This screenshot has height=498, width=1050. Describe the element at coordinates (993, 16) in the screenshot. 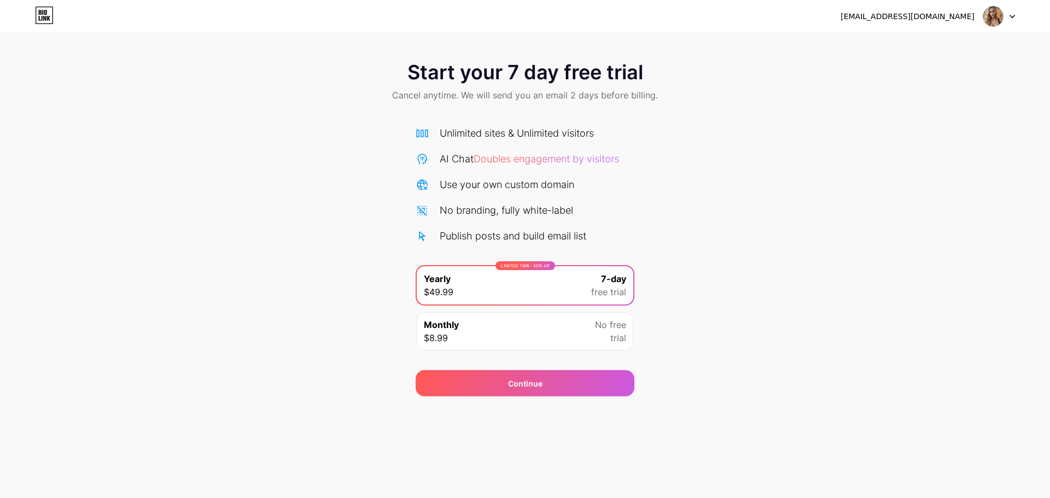

I see `img: maddie01fit` at that location.